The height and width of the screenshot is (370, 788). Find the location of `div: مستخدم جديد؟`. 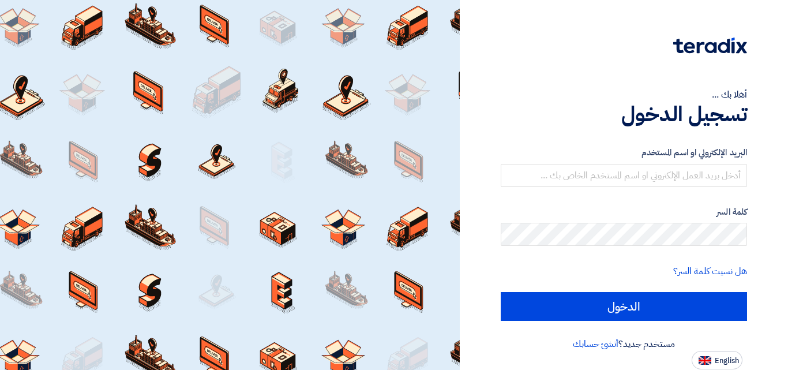

div: مستخدم جديد؟ is located at coordinates (623, 344).